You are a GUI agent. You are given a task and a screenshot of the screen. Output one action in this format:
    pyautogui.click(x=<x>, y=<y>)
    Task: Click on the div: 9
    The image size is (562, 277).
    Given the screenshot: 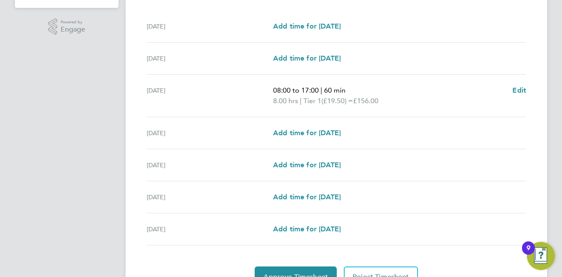 What is the action you would take?
    pyautogui.click(x=528, y=254)
    